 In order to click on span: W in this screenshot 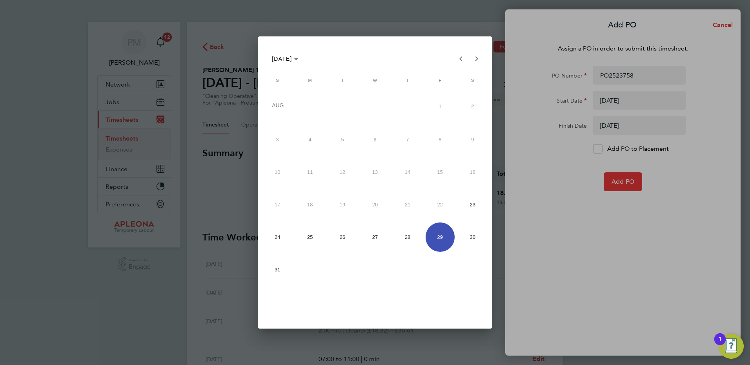, I will do `click(375, 80)`.